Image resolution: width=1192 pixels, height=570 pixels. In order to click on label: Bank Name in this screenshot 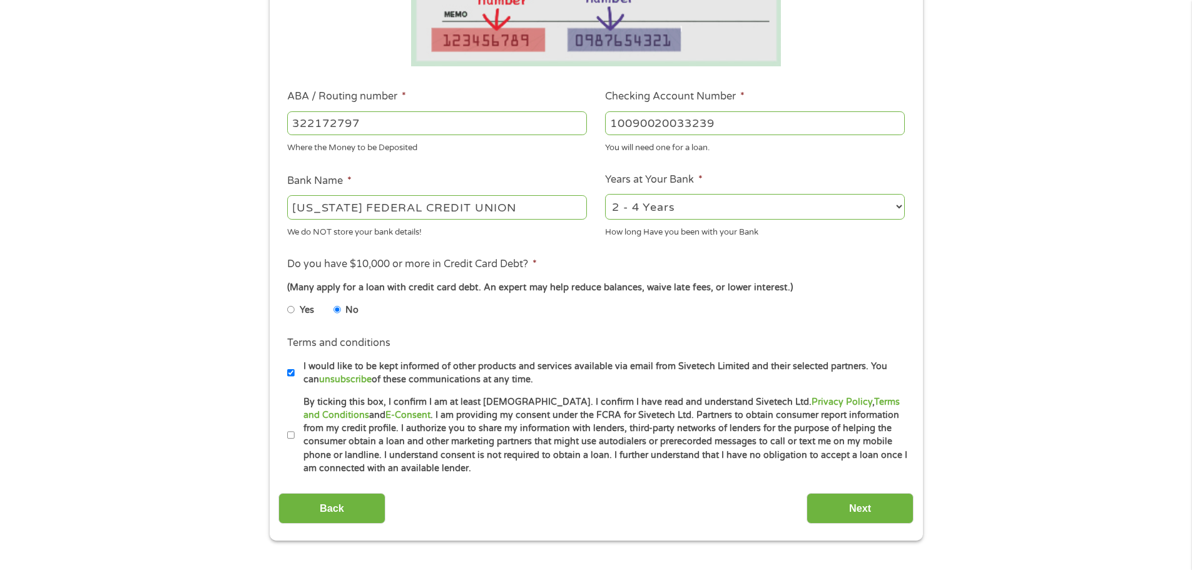, I will do `click(319, 181)`.